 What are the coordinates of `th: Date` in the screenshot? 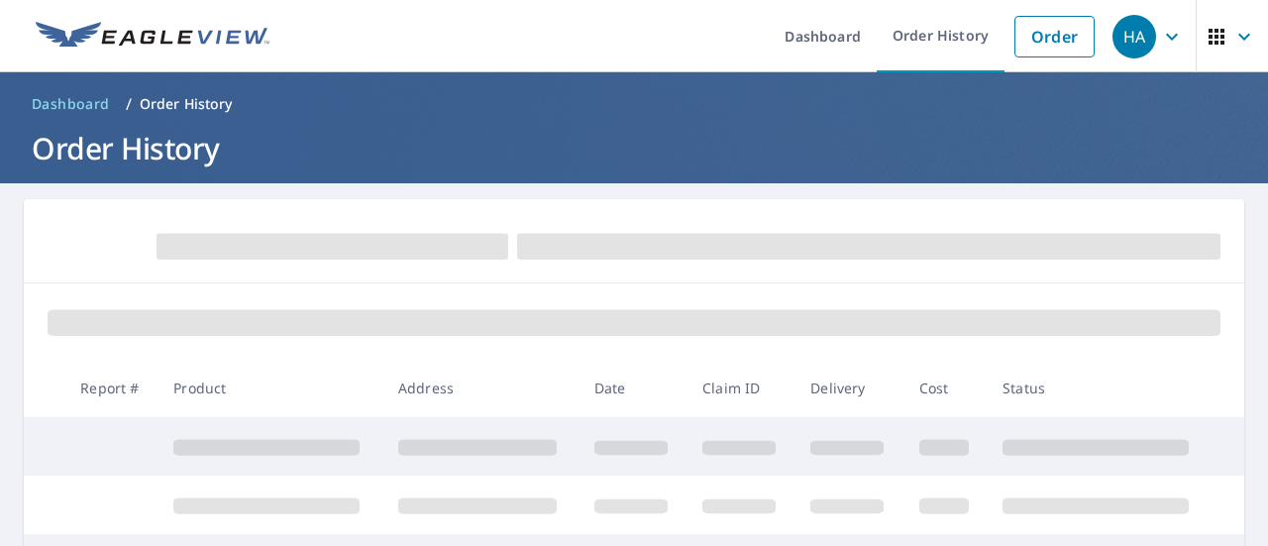 It's located at (632, 387).